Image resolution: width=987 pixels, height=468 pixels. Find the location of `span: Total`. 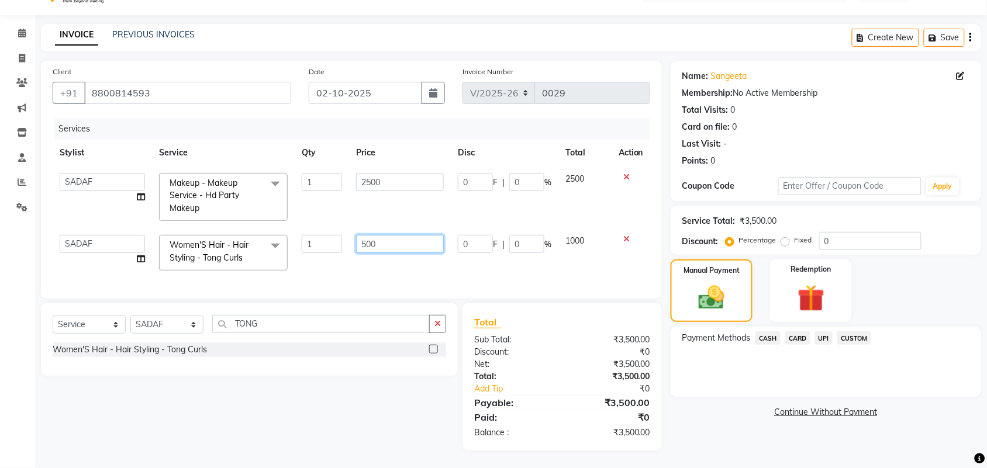

span: Total is located at coordinates (488, 322).